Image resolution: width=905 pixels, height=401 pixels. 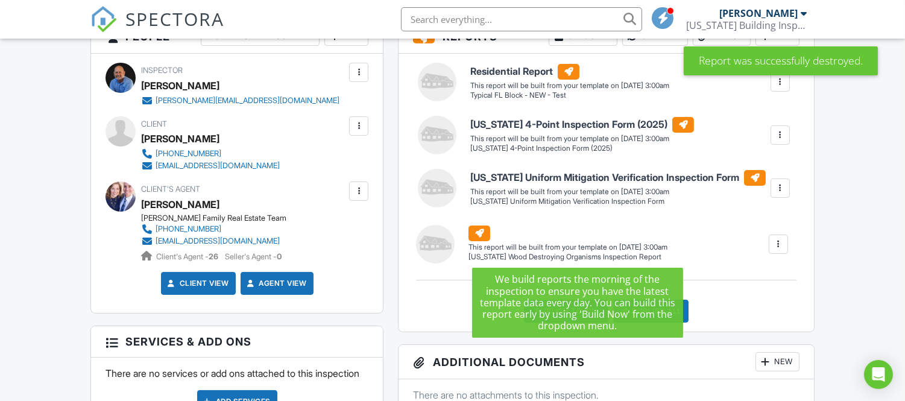 I want to click on strong: 0, so click(x=279, y=256).